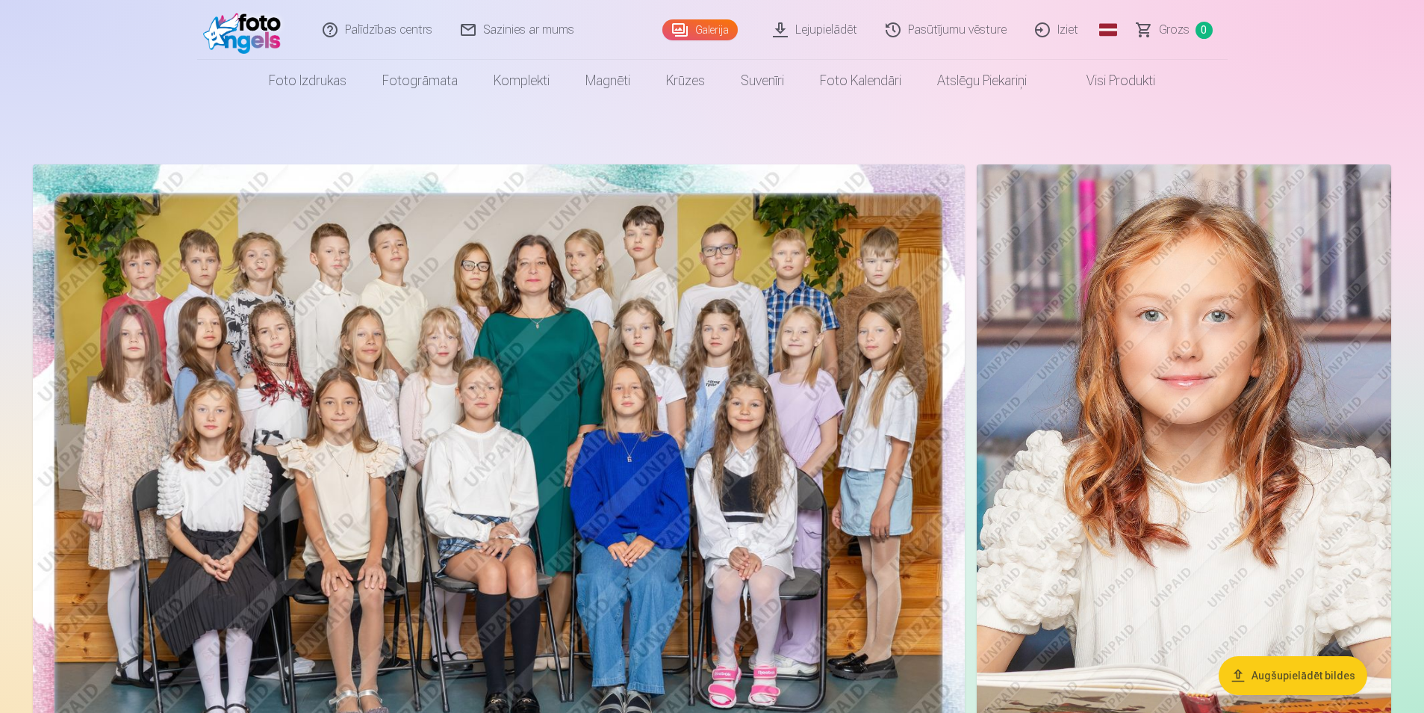 This screenshot has width=1424, height=713. What do you see at coordinates (521, 81) in the screenshot?
I see `a: Komplekti` at bounding box center [521, 81].